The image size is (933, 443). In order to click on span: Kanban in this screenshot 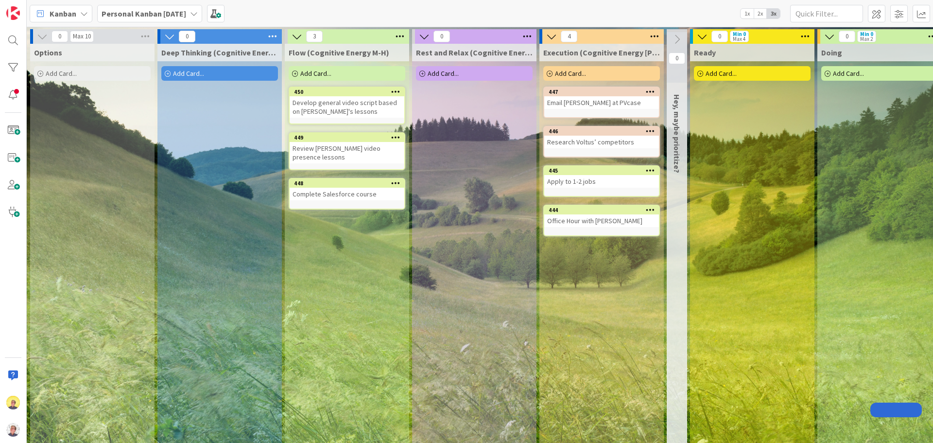, I will do `click(63, 14)`.